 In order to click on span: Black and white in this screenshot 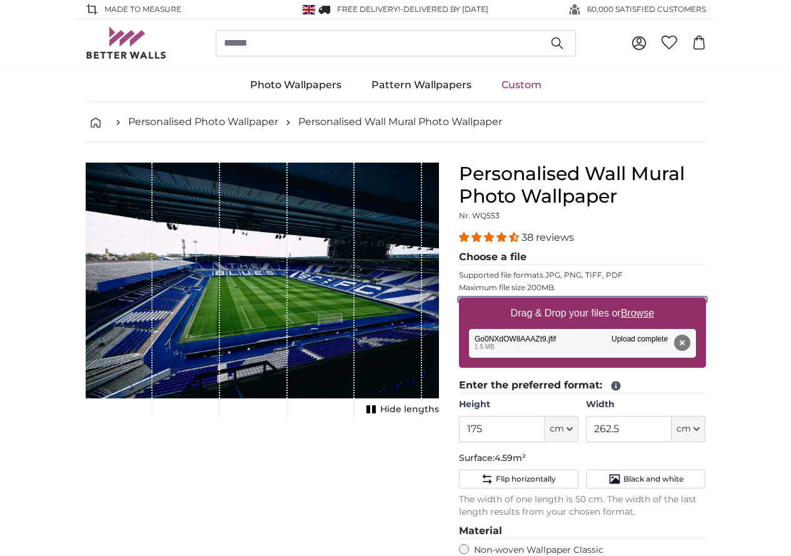, I will do `click(654, 479)`.